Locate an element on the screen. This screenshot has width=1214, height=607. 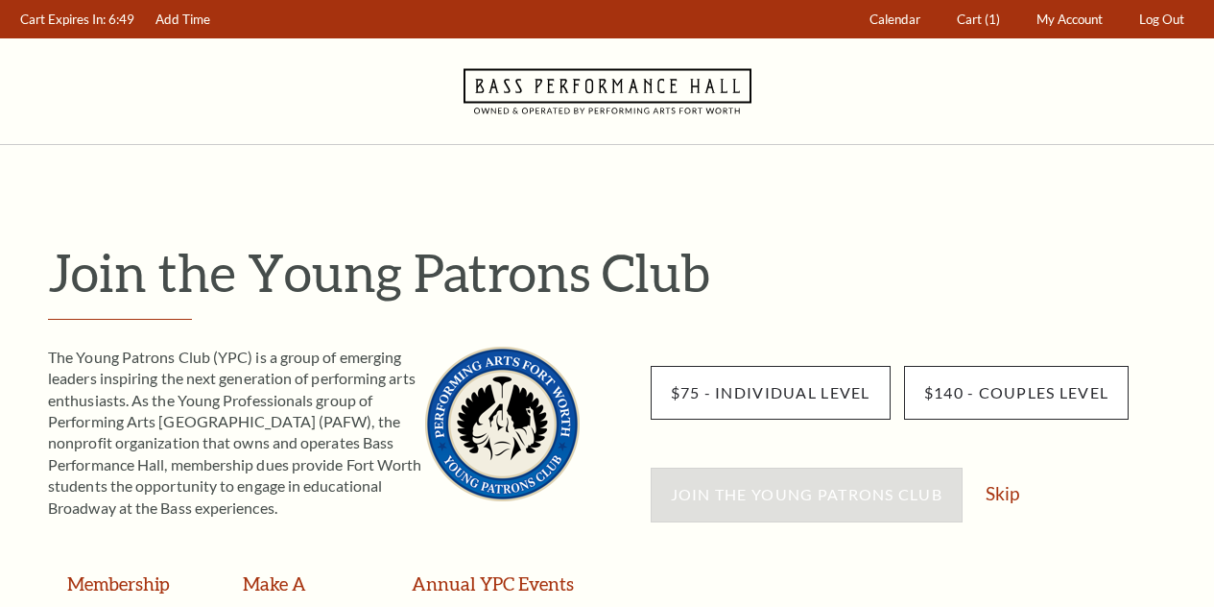
span: Cart is located at coordinates (969, 19).